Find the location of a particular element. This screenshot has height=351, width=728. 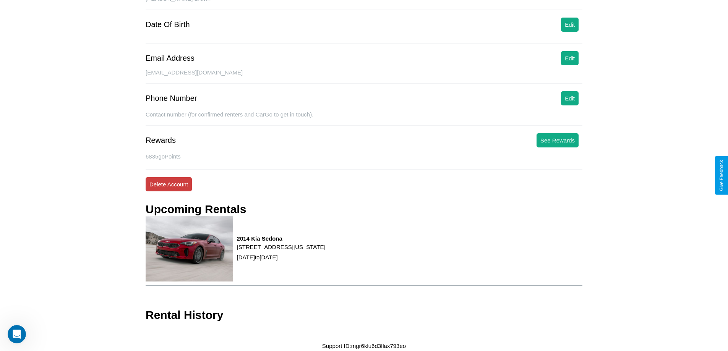

div: Email Address is located at coordinates (170, 58).